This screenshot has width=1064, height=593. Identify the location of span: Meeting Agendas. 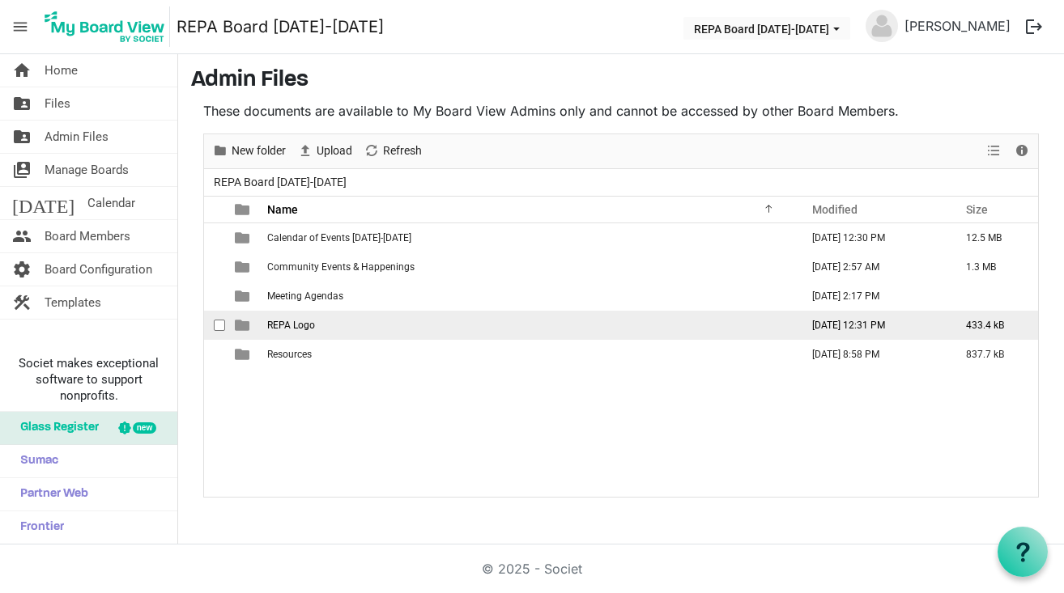
(305, 296).